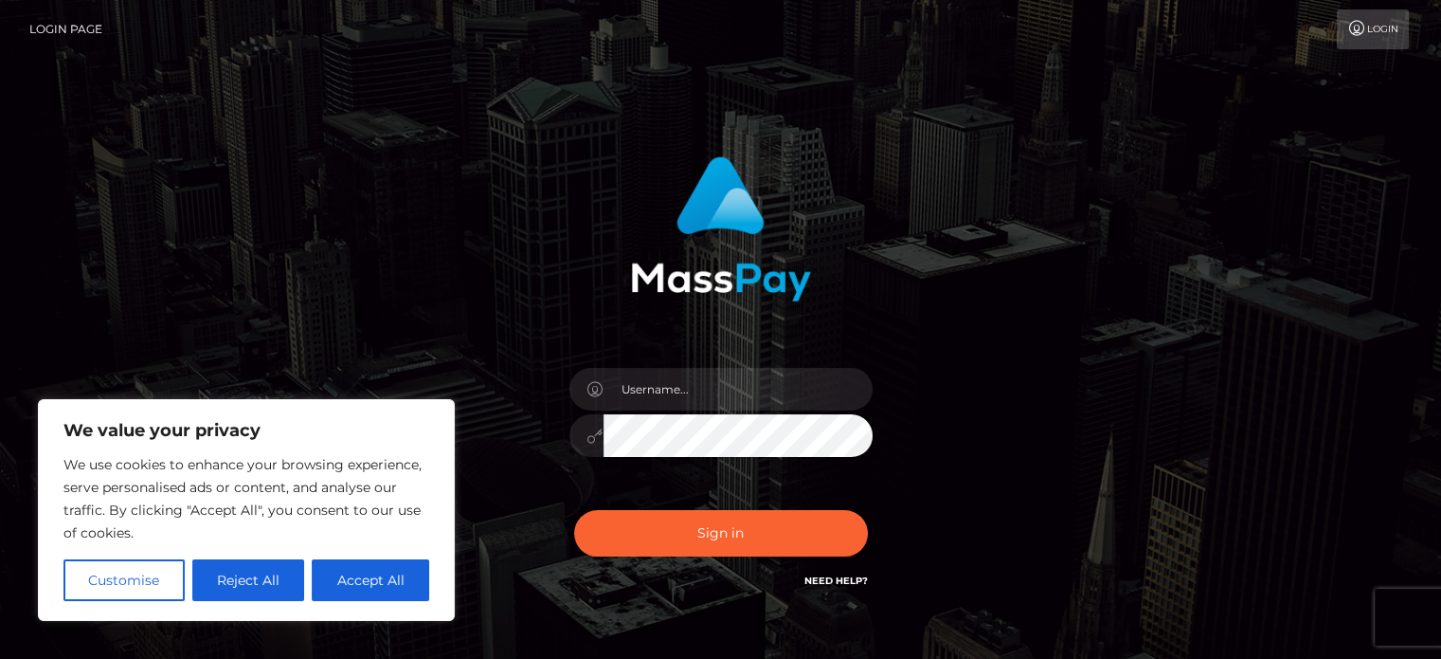  What do you see at coordinates (371, 580) in the screenshot?
I see `button: Accept All` at bounding box center [371, 580].